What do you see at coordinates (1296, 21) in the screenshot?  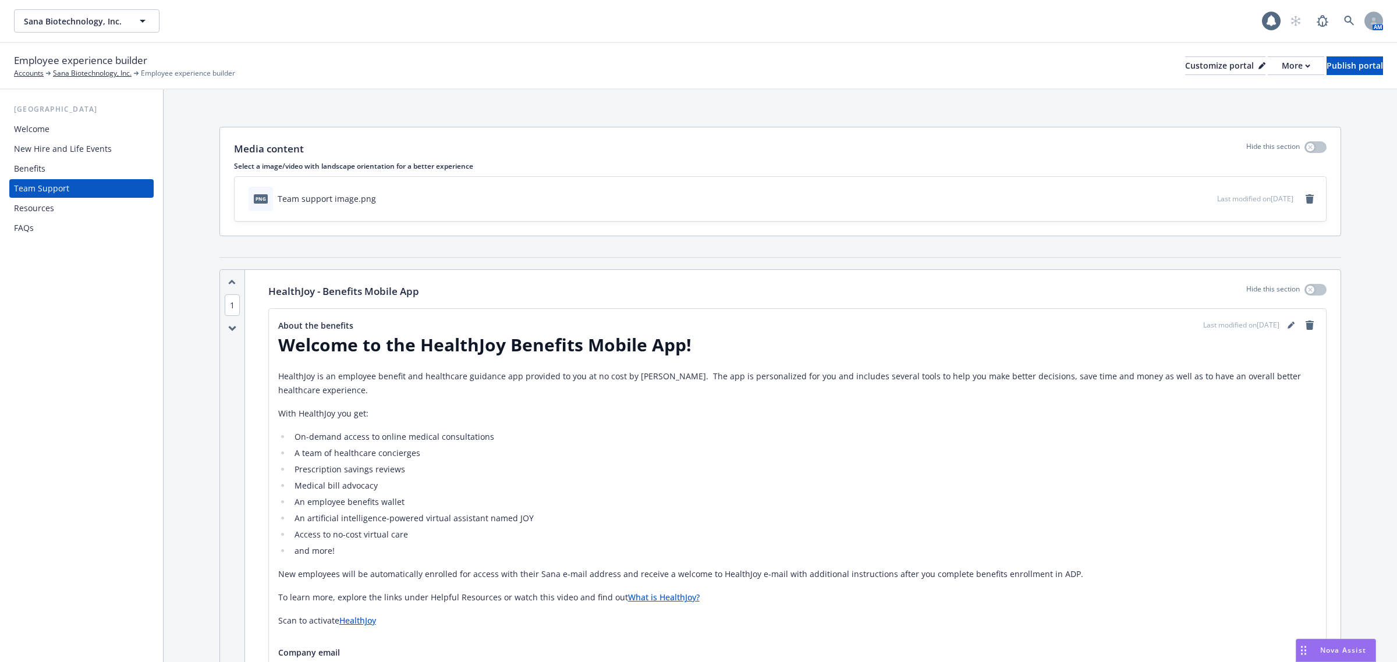 I see `a: Start snowing` at bounding box center [1296, 21].